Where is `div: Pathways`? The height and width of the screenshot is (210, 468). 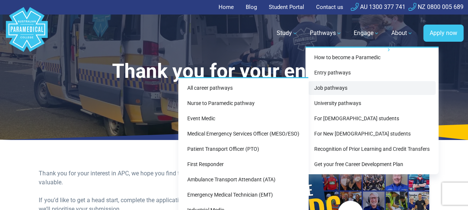 div: Pathways is located at coordinates (372, 110).